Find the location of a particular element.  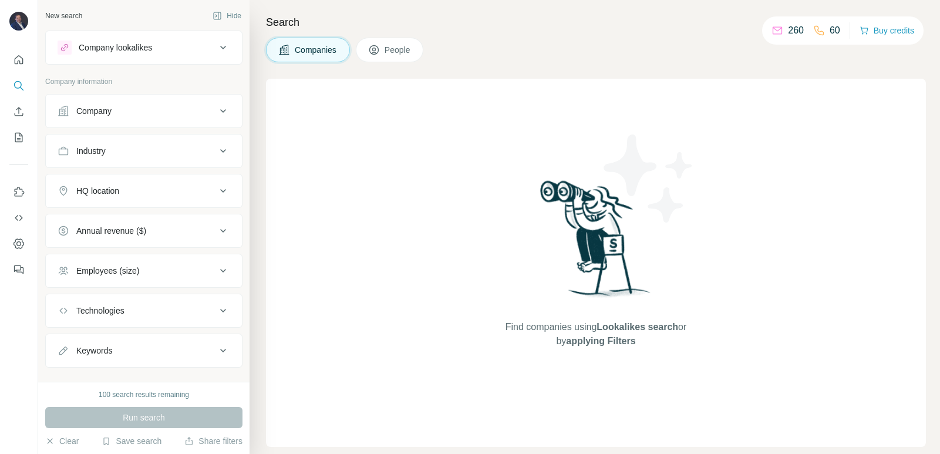

div: HQ location is located at coordinates (98, 191).